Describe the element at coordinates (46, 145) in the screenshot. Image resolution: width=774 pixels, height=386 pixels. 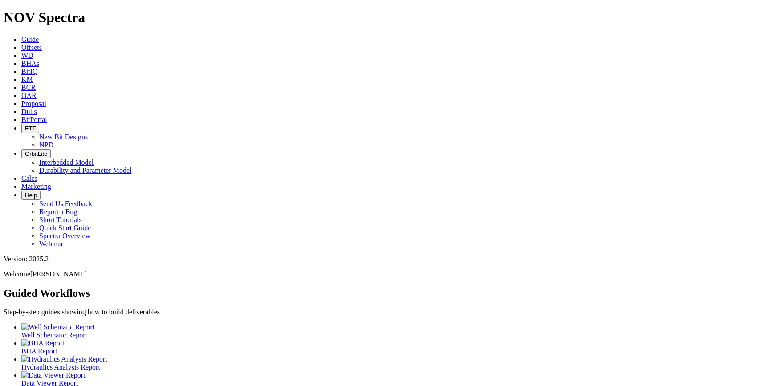
I see `a: NPD` at that location.